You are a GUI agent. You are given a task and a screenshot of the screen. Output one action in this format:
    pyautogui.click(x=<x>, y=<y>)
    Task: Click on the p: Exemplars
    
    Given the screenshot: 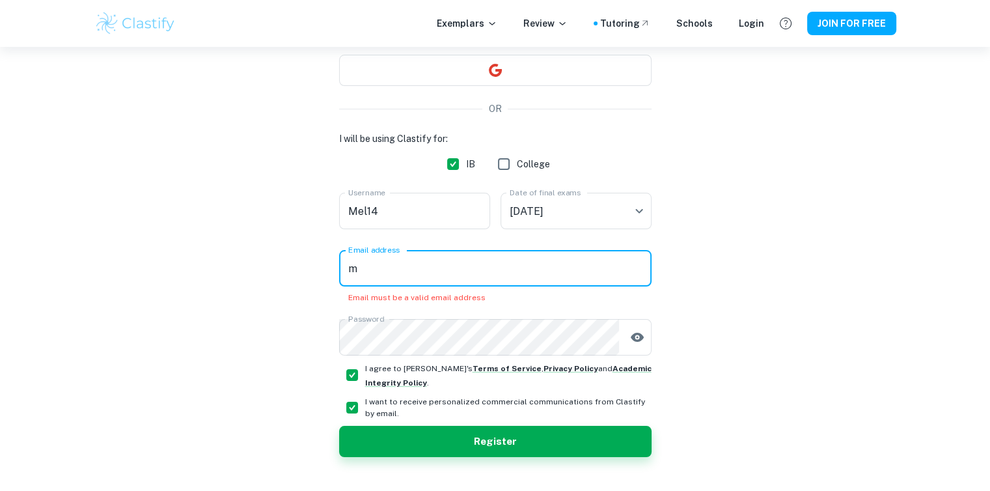 What is the action you would take?
    pyautogui.click(x=467, y=23)
    